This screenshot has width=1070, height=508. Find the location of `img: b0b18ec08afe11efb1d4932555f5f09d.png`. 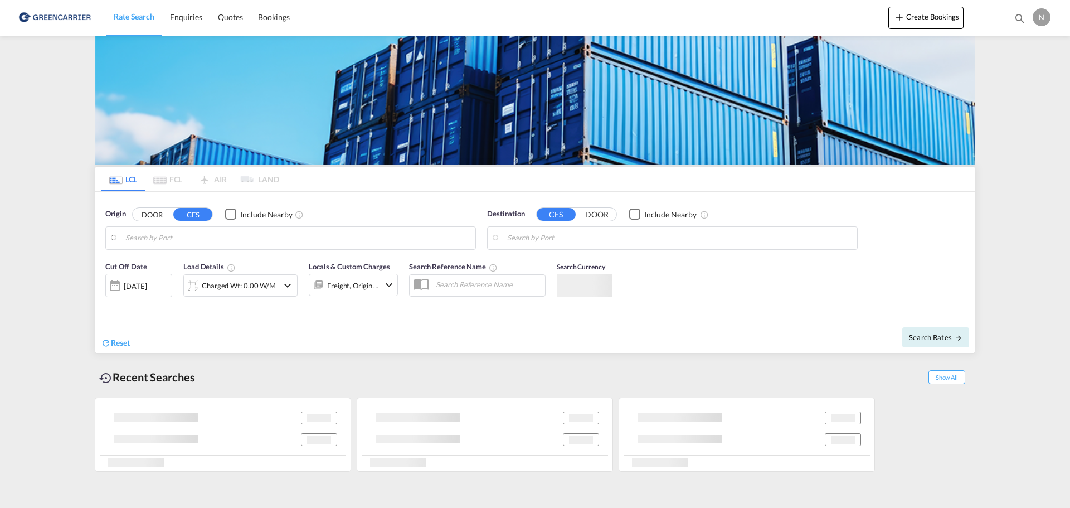

img: b0b18ec08afe11efb1d4932555f5f09d.png is located at coordinates (54, 17).